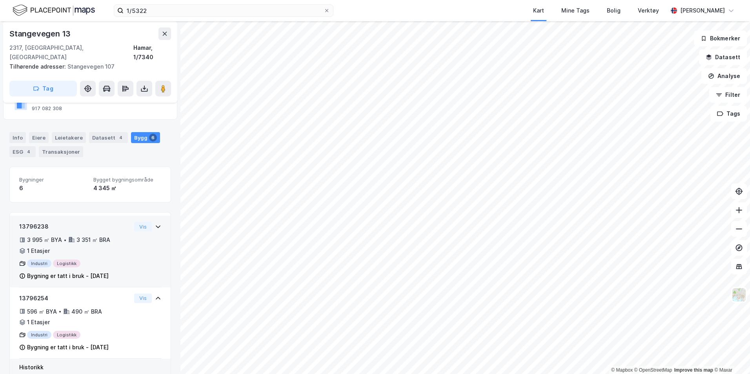 This screenshot has height=374, width=750. I want to click on div: Kontrollprogram for chat, so click(731, 355).